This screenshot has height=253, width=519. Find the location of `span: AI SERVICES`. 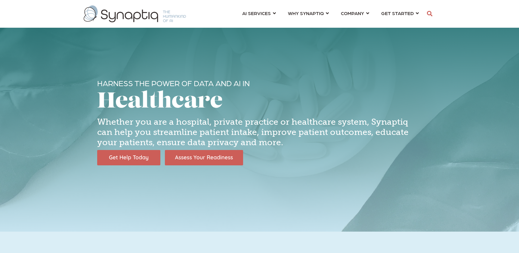

span: AI SERVICES is located at coordinates (256, 13).